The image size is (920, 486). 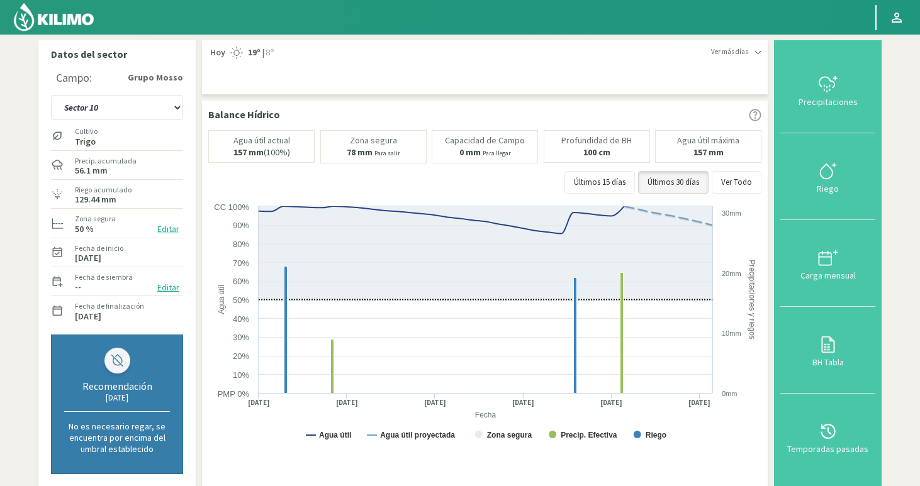 I want to click on text: 50%, so click(x=241, y=300).